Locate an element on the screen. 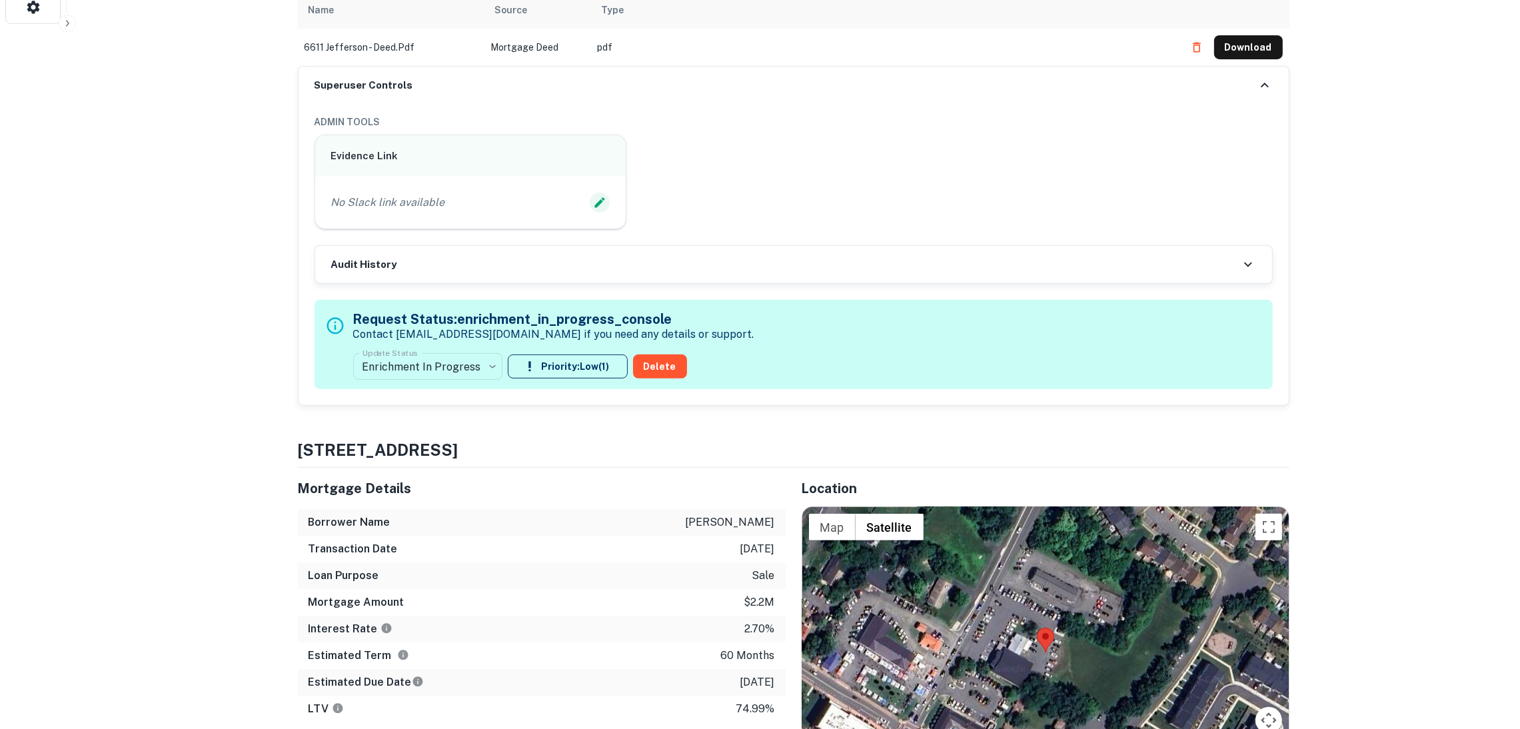 The image size is (1520, 729). p: sale is located at coordinates (764, 576).